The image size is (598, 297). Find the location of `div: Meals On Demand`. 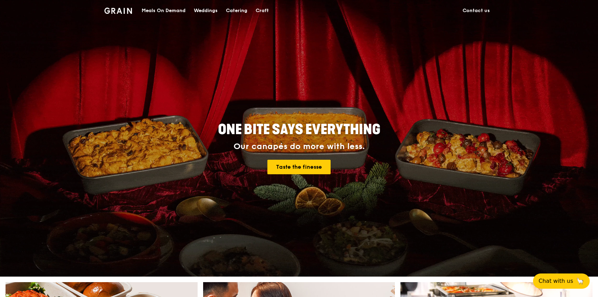

div: Meals On Demand is located at coordinates (164, 11).